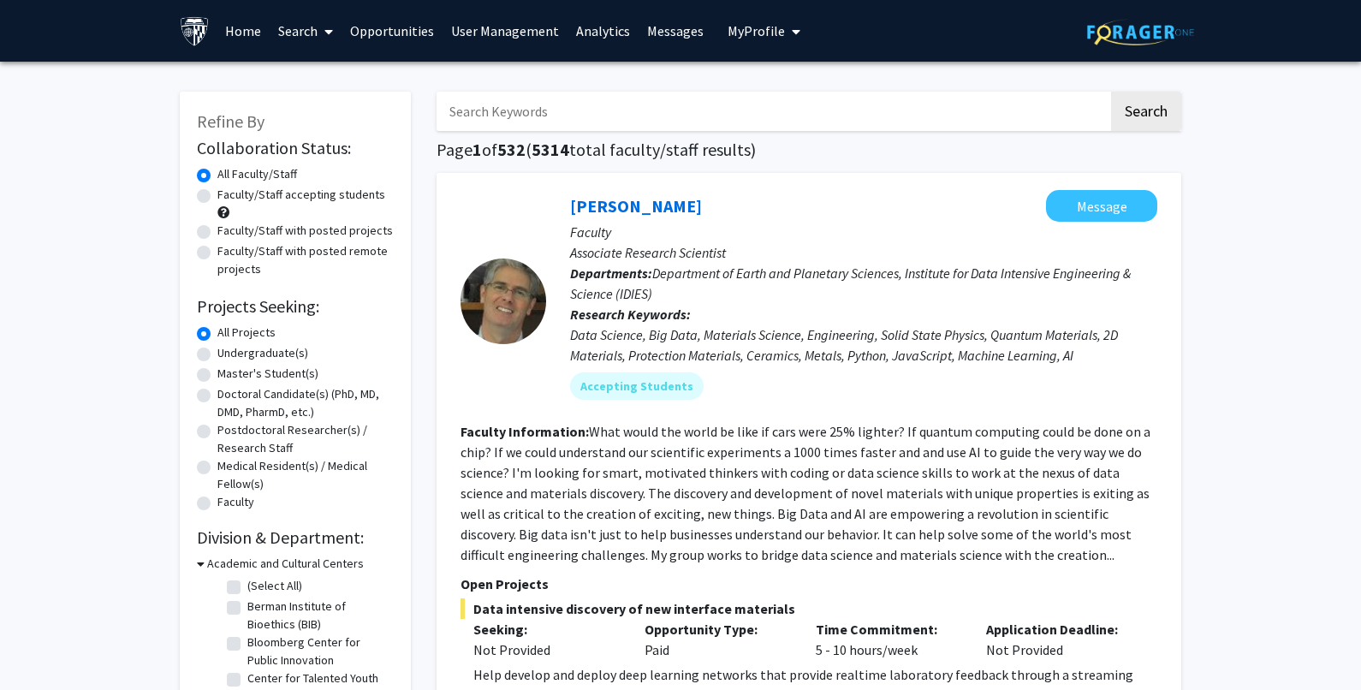  What do you see at coordinates (301, 194) in the screenshot?
I see `label: Faculty/Staff accepting students` at bounding box center [301, 194].